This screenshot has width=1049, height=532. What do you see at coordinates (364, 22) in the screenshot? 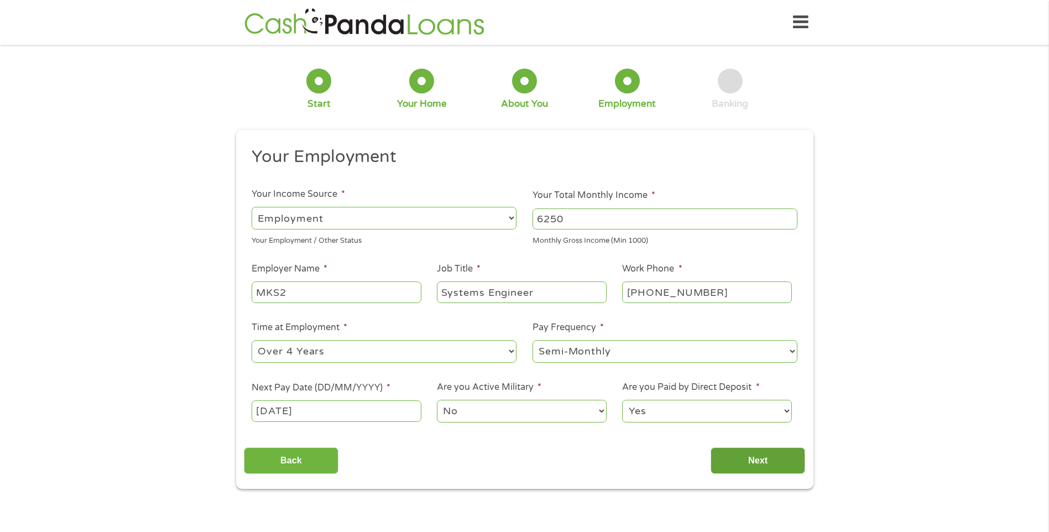
I see `img: GetLoanNow Logo` at bounding box center [364, 22].